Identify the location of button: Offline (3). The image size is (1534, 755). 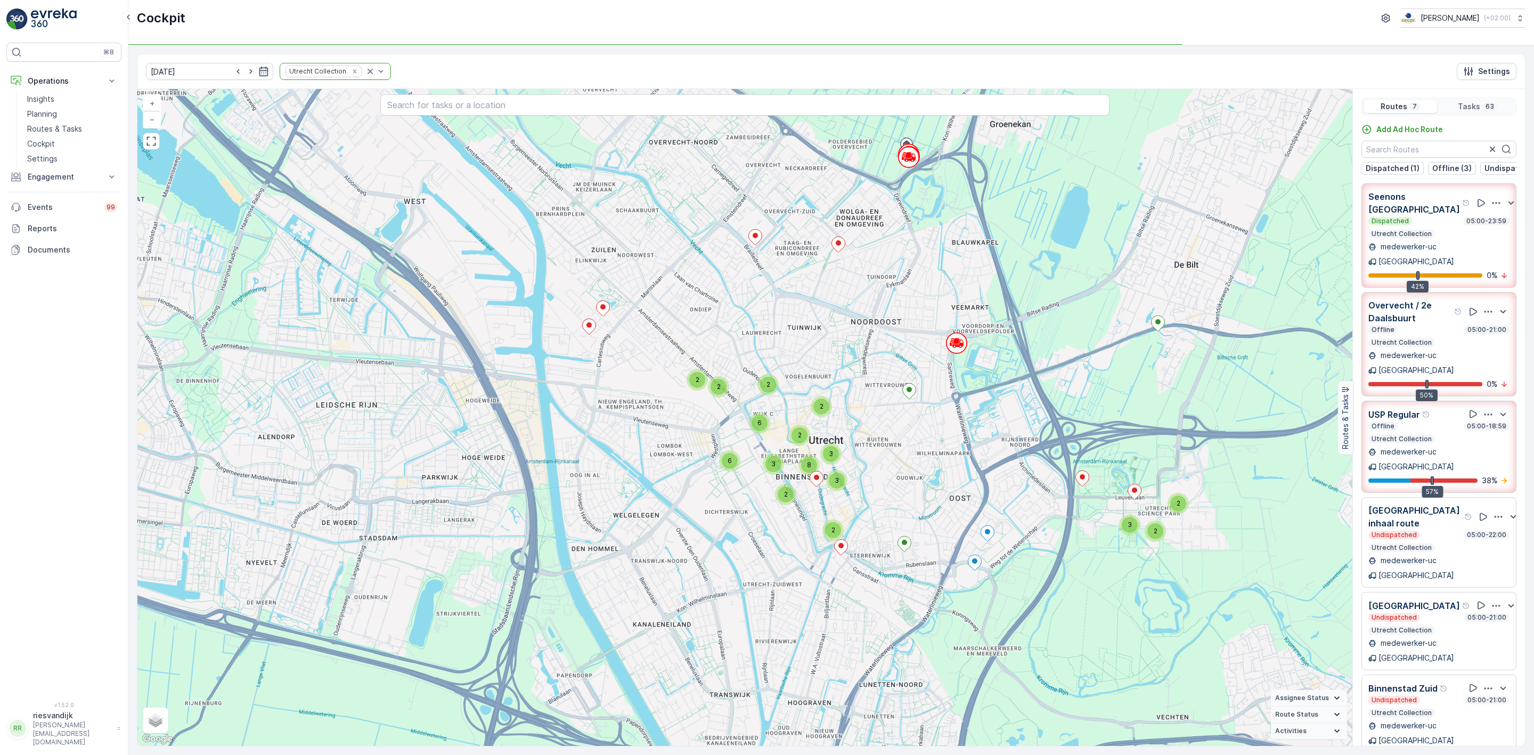
(1452, 168).